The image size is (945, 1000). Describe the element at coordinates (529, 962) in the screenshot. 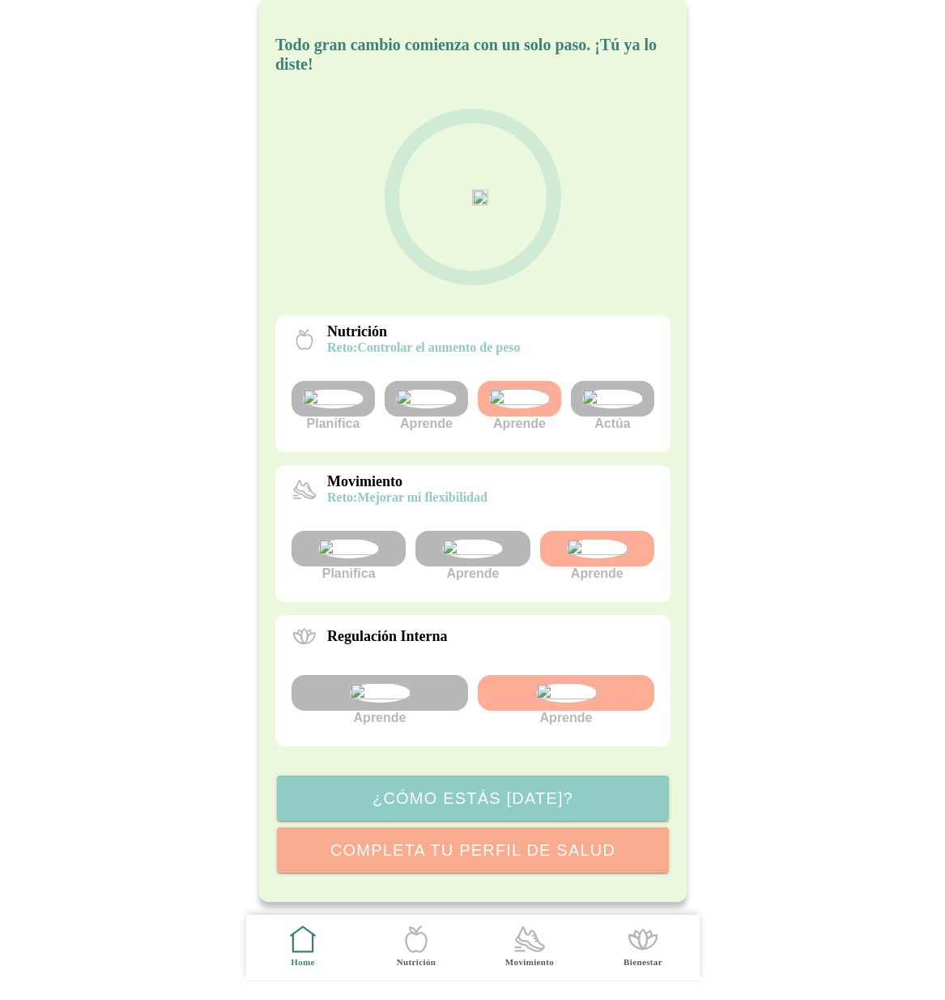

I see `ion-label: Movimiento` at that location.